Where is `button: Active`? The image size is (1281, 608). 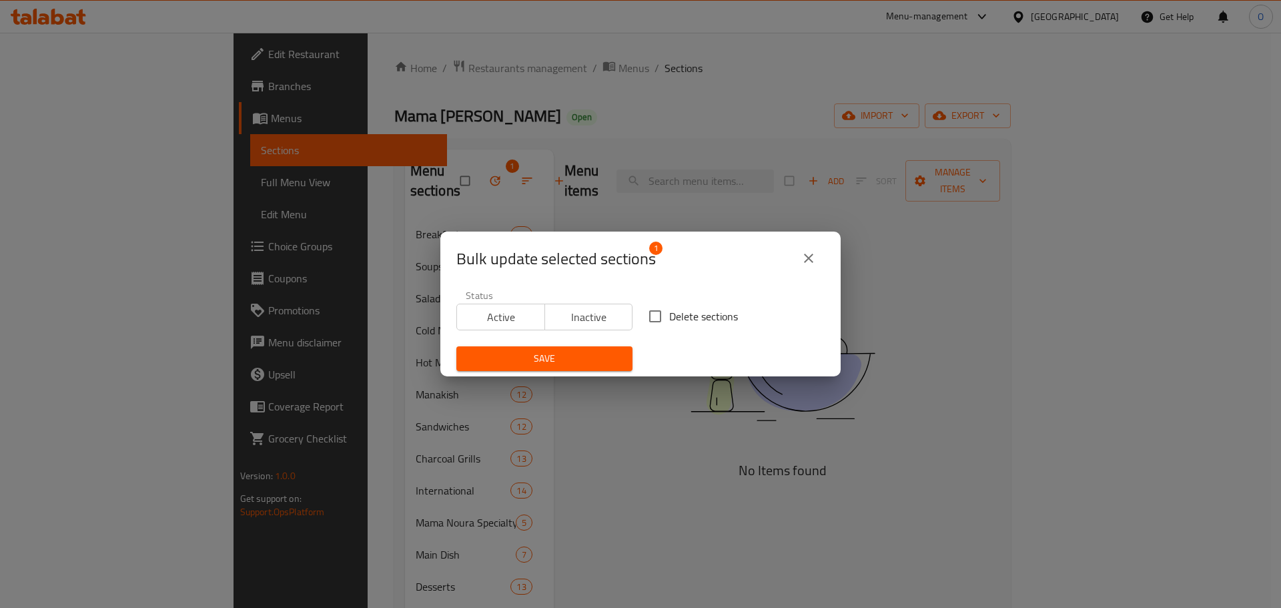 button: Active is located at coordinates (500, 317).